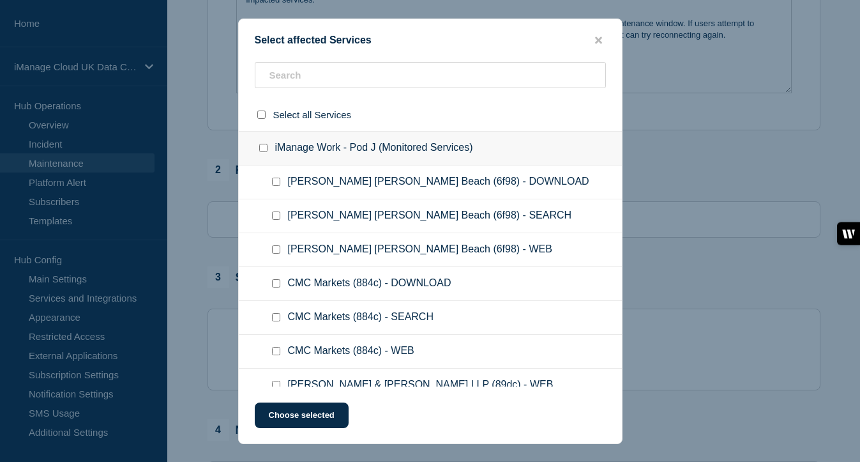 The height and width of the screenshot is (462, 860). Describe the element at coordinates (276, 249) in the screenshot. I see `input: Payne Hicks Beach (6f98) - WEB checkbox` at that location.